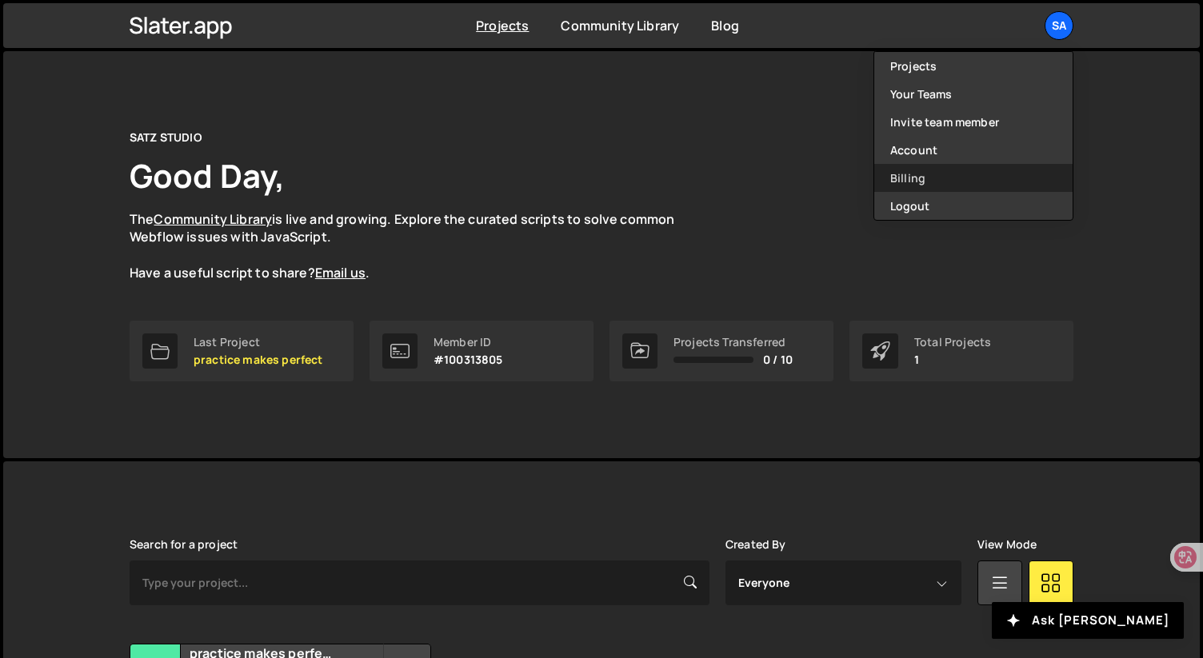 Image resolution: width=1203 pixels, height=658 pixels. What do you see at coordinates (183, 545) in the screenshot?
I see `label: Search for a project` at bounding box center [183, 545].